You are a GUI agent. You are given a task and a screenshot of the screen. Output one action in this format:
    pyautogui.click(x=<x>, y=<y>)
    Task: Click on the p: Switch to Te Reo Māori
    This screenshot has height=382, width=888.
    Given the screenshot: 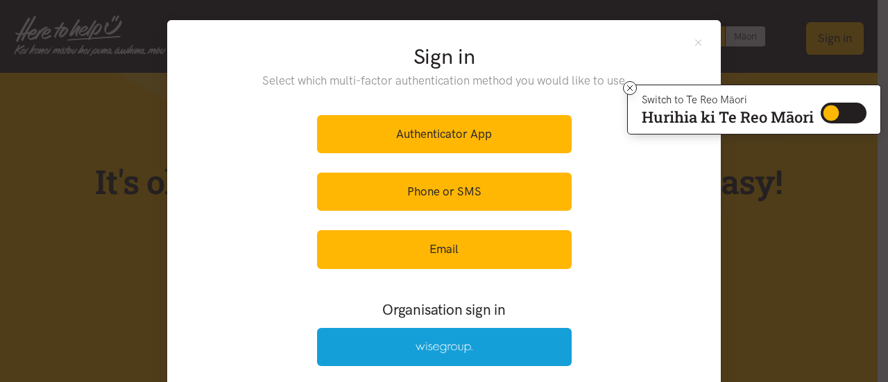 What is the action you would take?
    pyautogui.click(x=728, y=100)
    